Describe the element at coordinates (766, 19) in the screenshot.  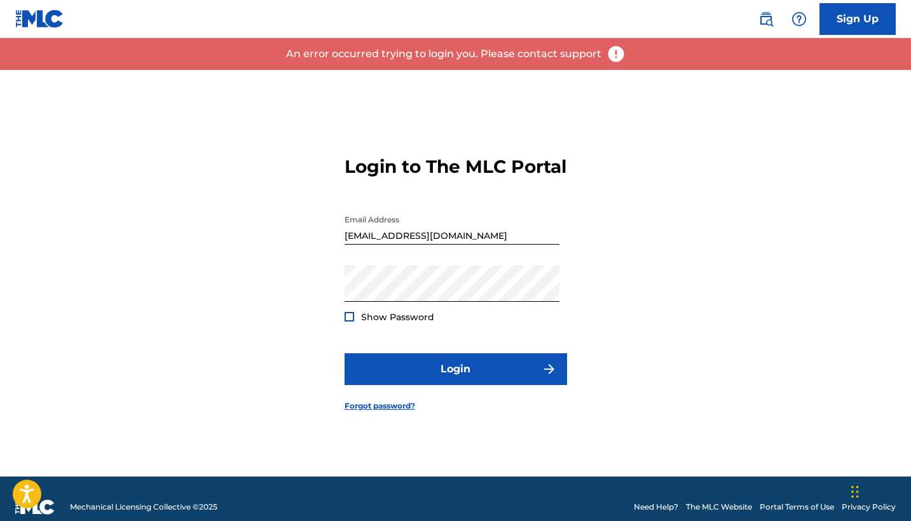
I see `a: Public Search` at that location.